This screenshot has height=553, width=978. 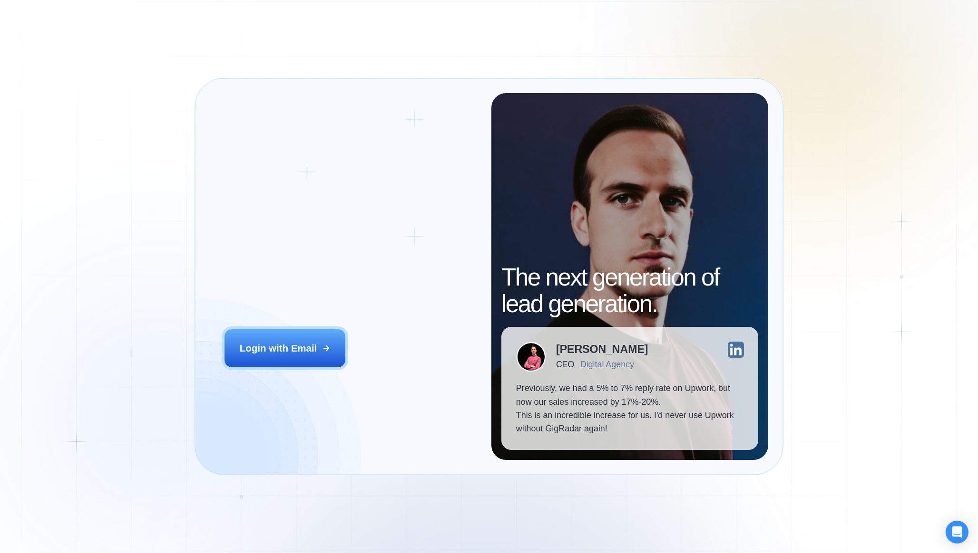 What do you see at coordinates (630, 408) in the screenshot?
I see `p: Previously, we had a 5% to 7% reply rate on Upwork, but now our sales increased by 17%-20%. This ...` at bounding box center [630, 408].